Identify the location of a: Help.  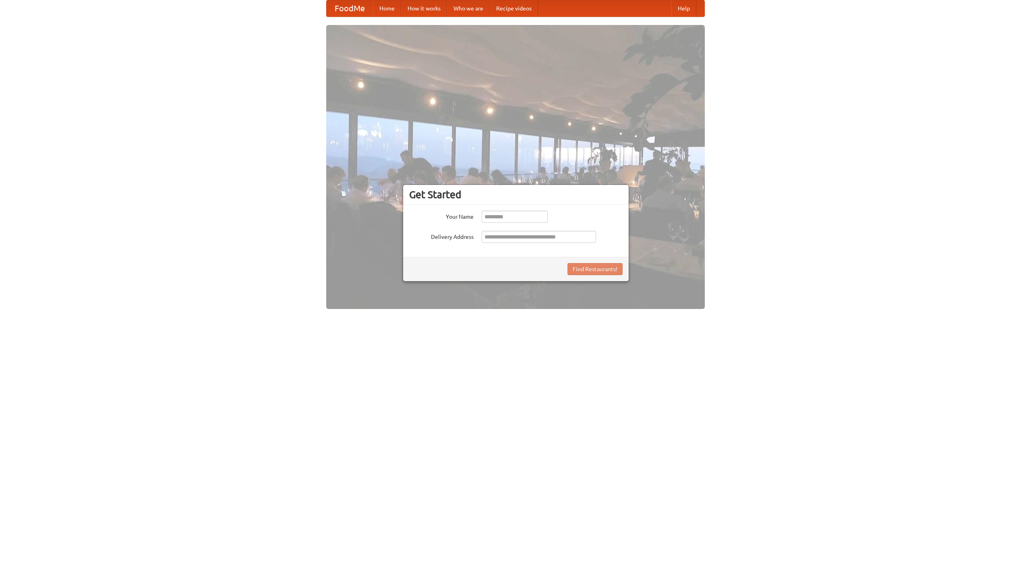
(684, 8).